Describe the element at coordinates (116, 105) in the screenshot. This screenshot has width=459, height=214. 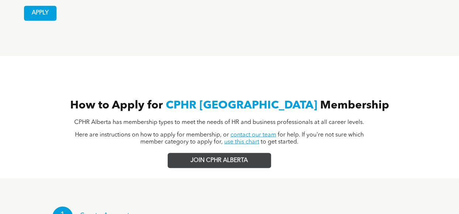
I see `span: How to Apply for` at that location.